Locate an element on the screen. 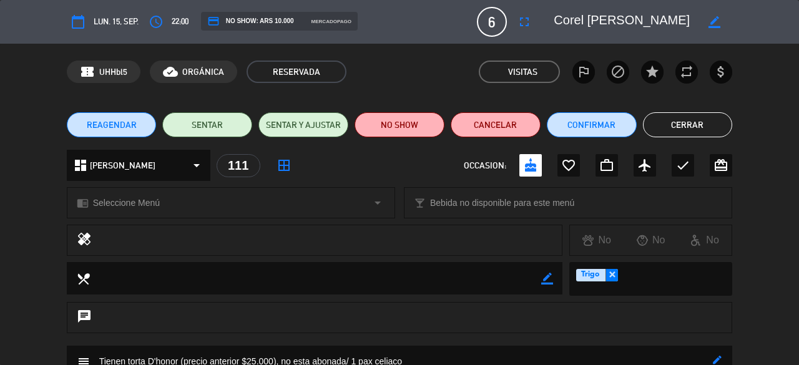 This screenshot has width=799, height=365. span: Seleccione Menú is located at coordinates (126, 203).